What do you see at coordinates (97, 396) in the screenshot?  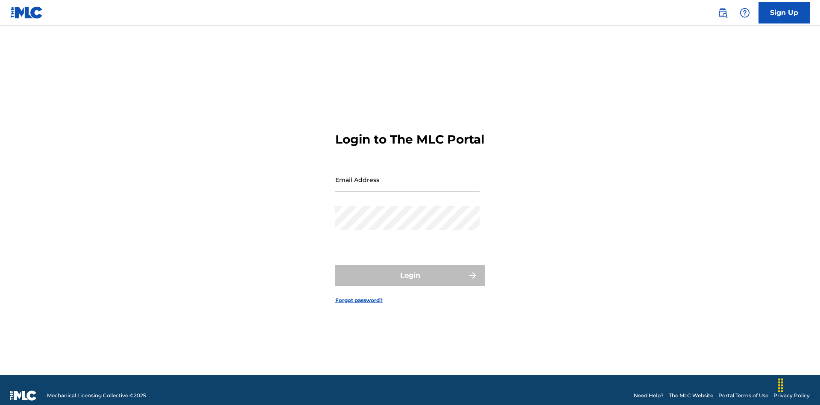 I see `span: Mechanical Licensing Collective © 2025` at bounding box center [97, 396].